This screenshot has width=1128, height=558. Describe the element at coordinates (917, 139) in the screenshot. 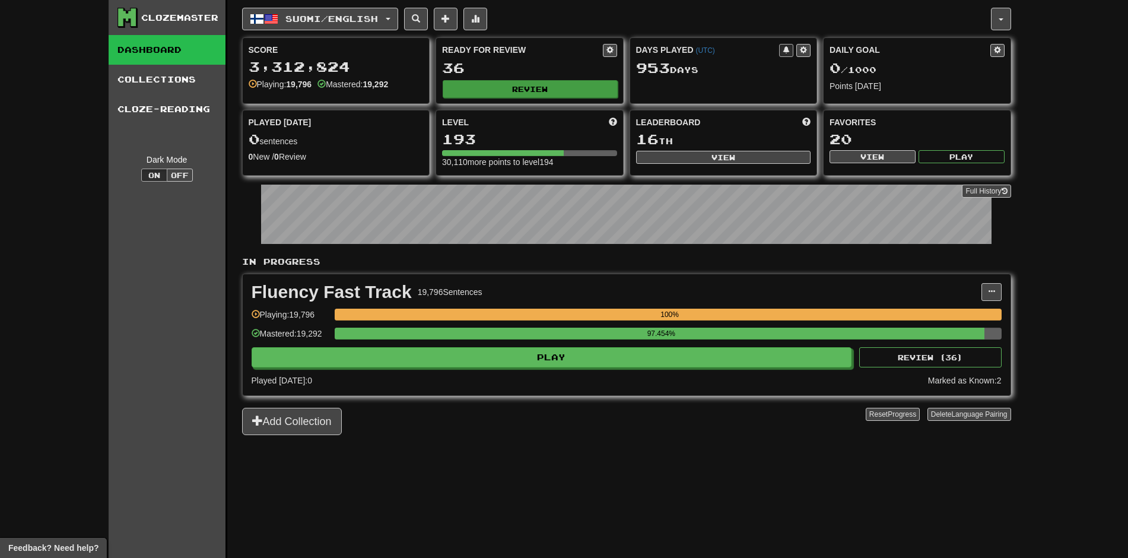

I see `div: 20` at that location.